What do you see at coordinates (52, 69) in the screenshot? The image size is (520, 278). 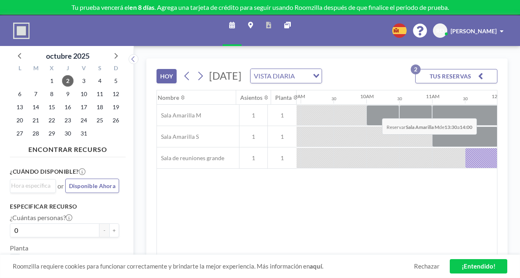 I see `div: X` at bounding box center [52, 69].